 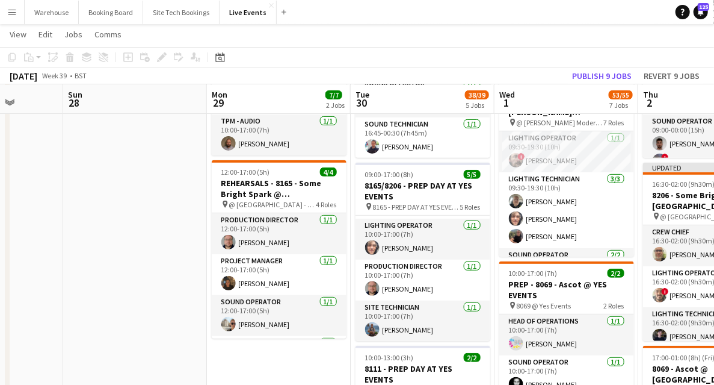 I want to click on a: View, so click(x=18, y=34).